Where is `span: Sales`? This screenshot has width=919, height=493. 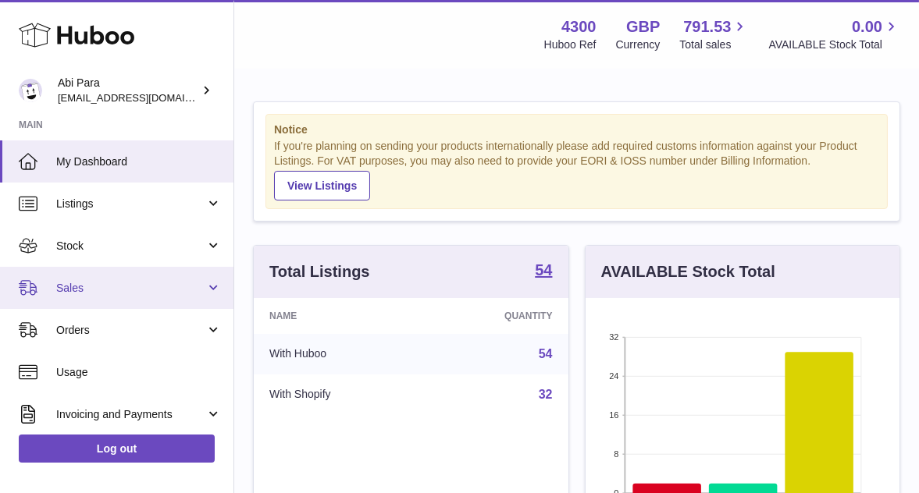
span: Sales is located at coordinates (130, 288).